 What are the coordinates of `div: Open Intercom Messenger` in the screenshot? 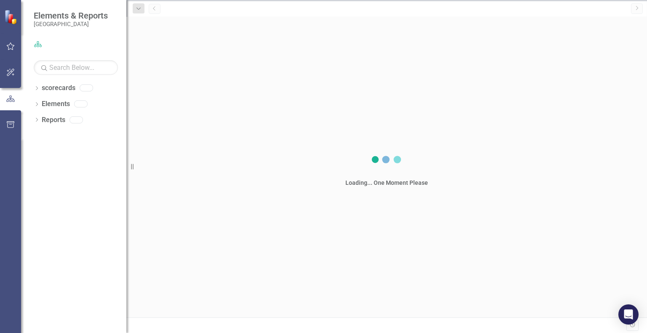 It's located at (629, 315).